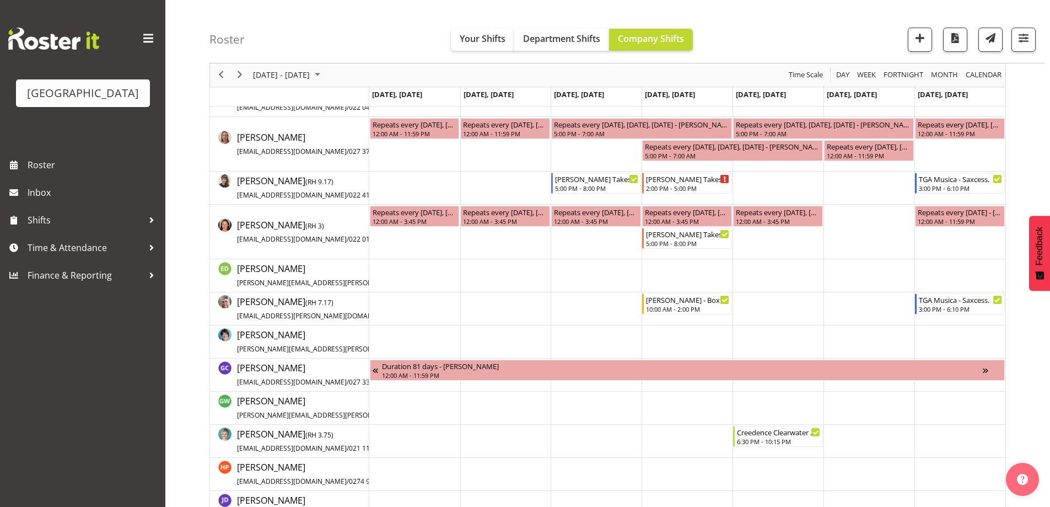 The width and height of the screenshot is (1050, 507). What do you see at coordinates (687, 183) in the screenshot?
I see `div: Dominique Vogler"s event - Mad Pearce Takes Flight Begin From Thursday, August 21, 2025 at 2:00:0...` at bounding box center [687, 183].